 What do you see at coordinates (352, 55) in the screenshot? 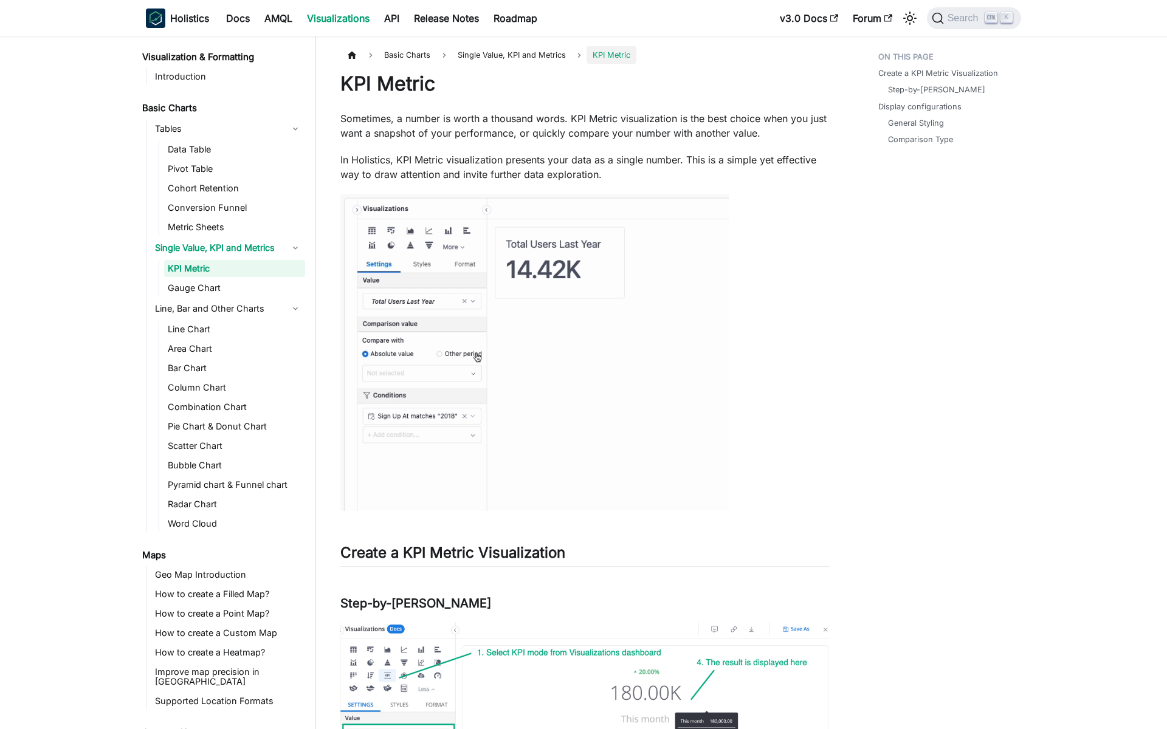
I see `a: Home page` at bounding box center [352, 55].